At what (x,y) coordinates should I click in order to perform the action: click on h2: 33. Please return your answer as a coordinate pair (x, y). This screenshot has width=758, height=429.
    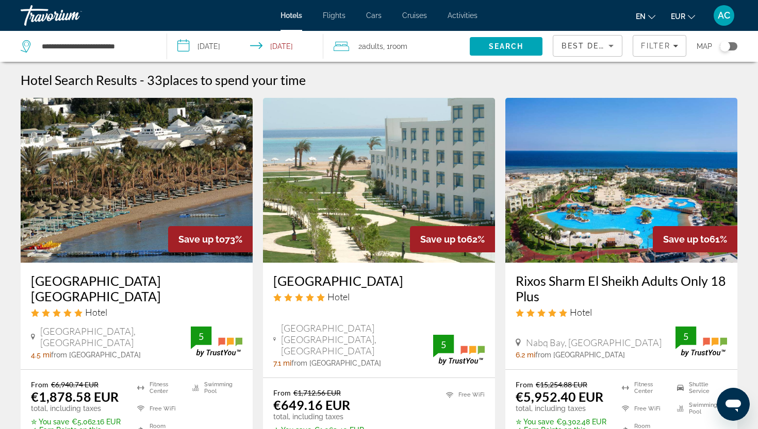
    Looking at the image, I should click on (226, 80).